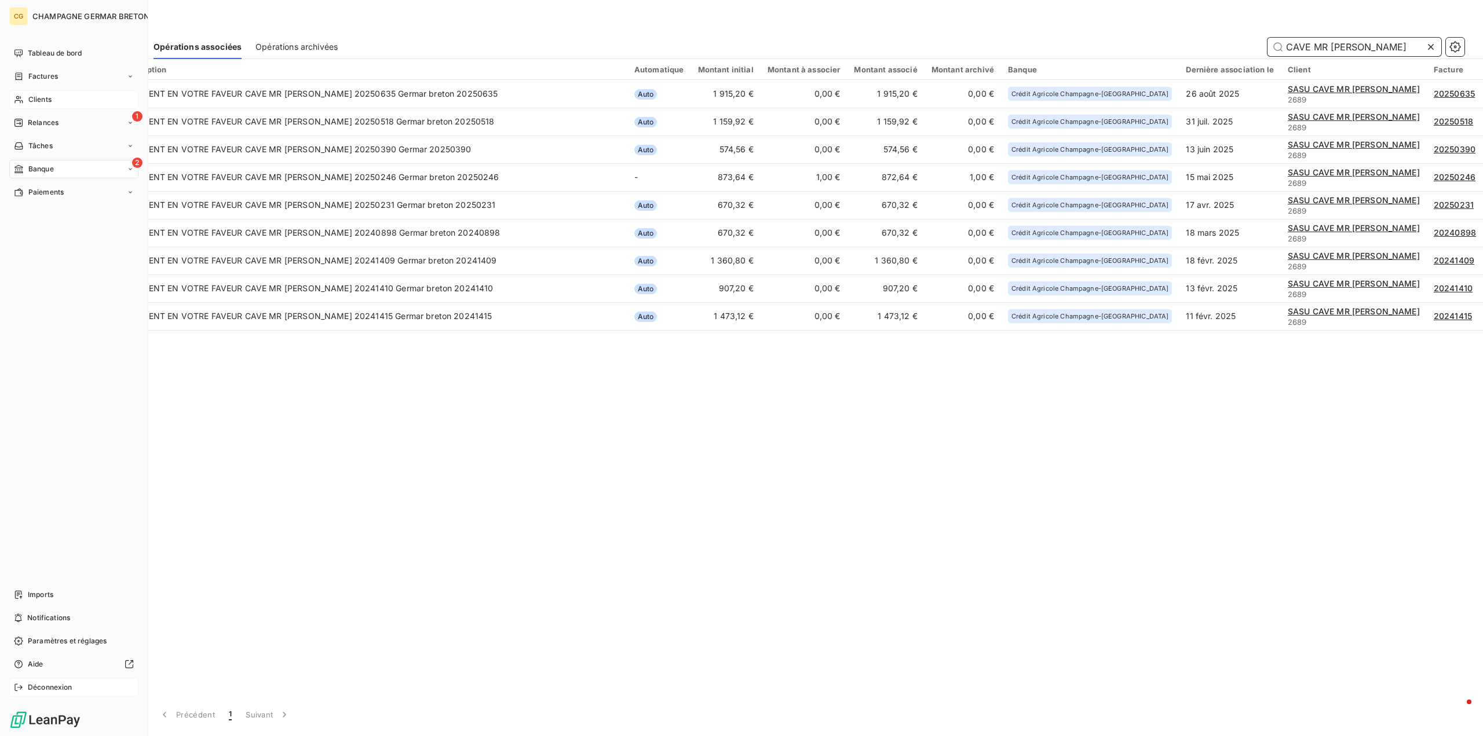 This screenshot has height=736, width=1483. I want to click on span: 20250231, so click(1453, 204).